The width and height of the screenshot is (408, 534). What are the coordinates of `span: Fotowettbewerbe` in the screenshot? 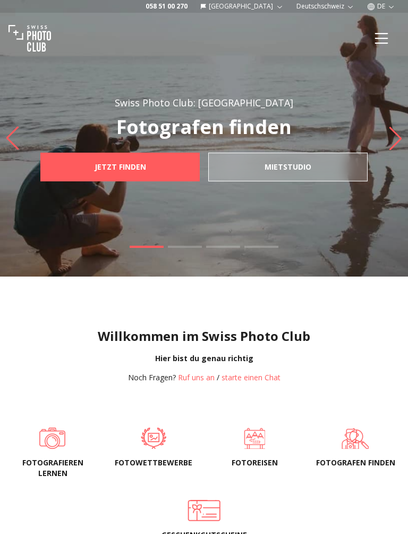 It's located at (154, 462).